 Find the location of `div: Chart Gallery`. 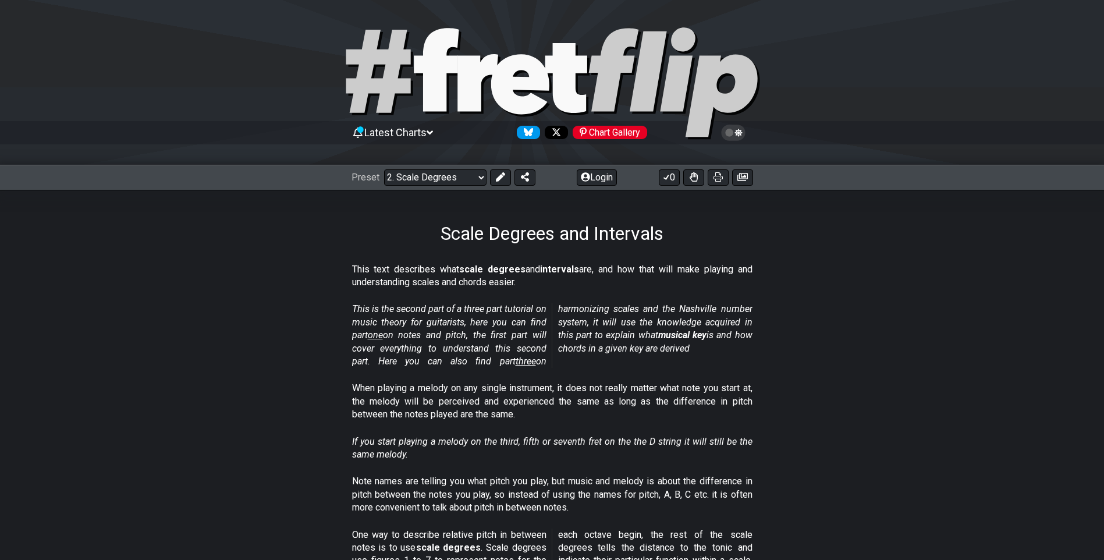

div: Chart Gallery is located at coordinates (610, 132).